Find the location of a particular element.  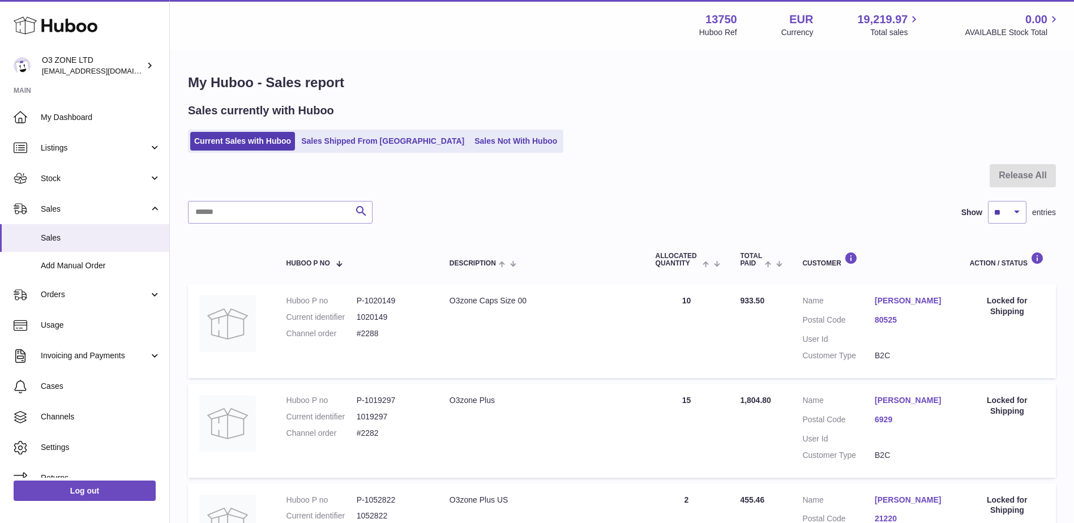

span: Usage is located at coordinates (101, 325).